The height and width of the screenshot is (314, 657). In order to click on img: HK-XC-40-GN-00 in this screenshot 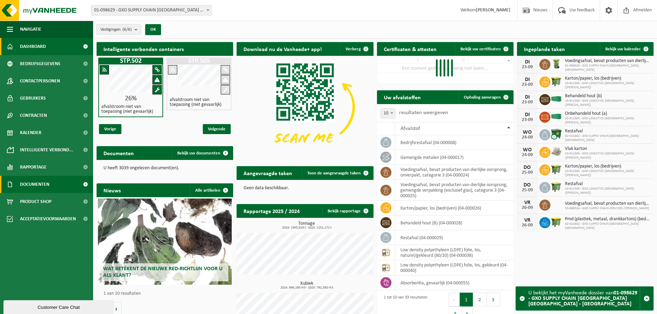, I will do `click(557, 117)`.